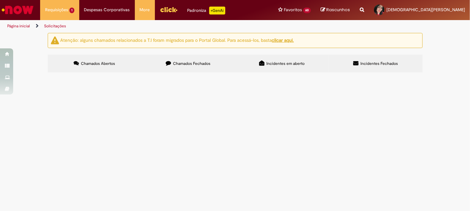 The height and width of the screenshot is (211, 470). I want to click on u: clicar aqui., so click(283, 40).